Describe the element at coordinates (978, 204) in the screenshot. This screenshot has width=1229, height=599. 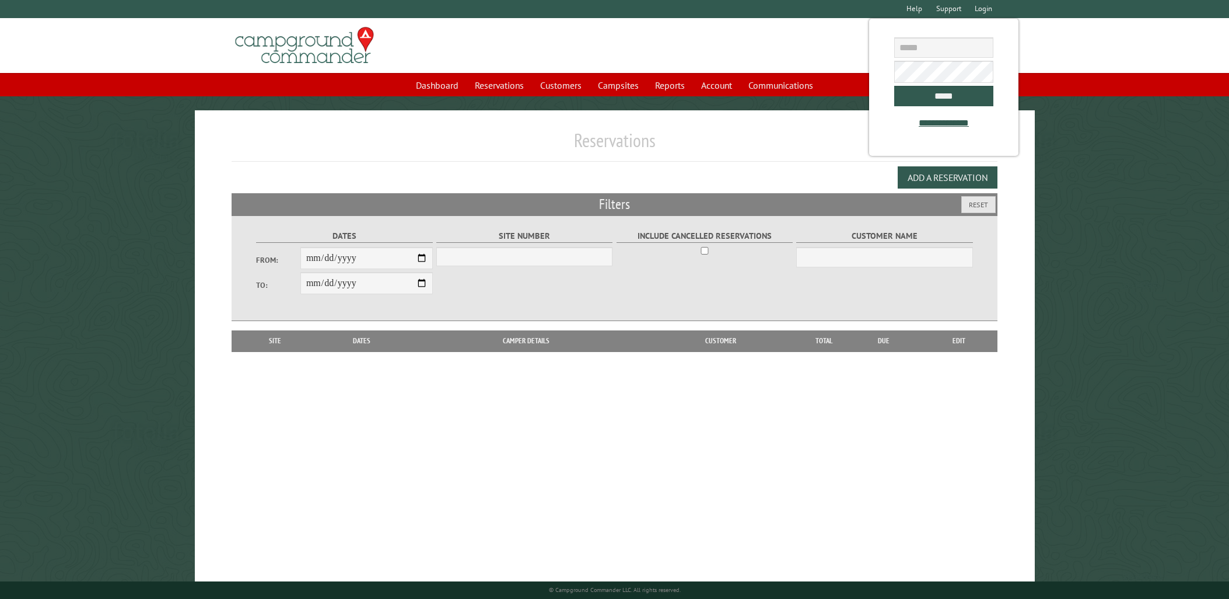
I see `button: Reset` at that location.